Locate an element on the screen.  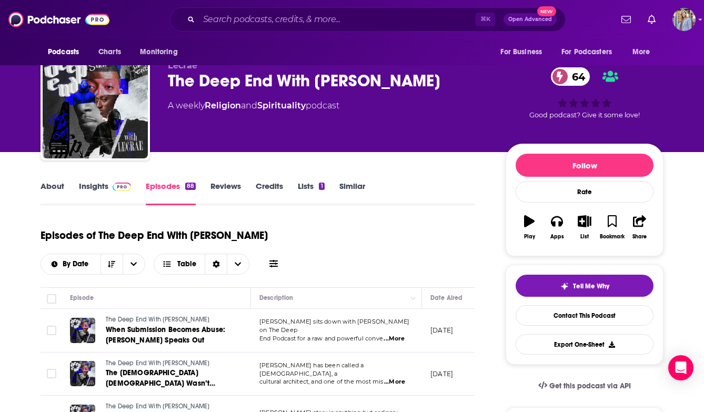
button: tell me why sparkleTell Me Why is located at coordinates (585, 286).